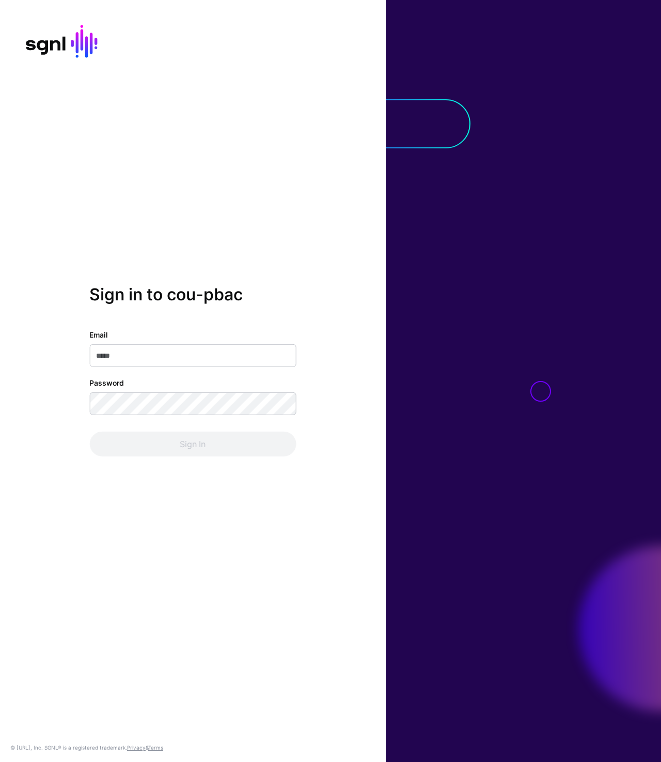 Image resolution: width=661 pixels, height=762 pixels. Describe the element at coordinates (156, 747) in the screenshot. I see `a: Terms` at that location.